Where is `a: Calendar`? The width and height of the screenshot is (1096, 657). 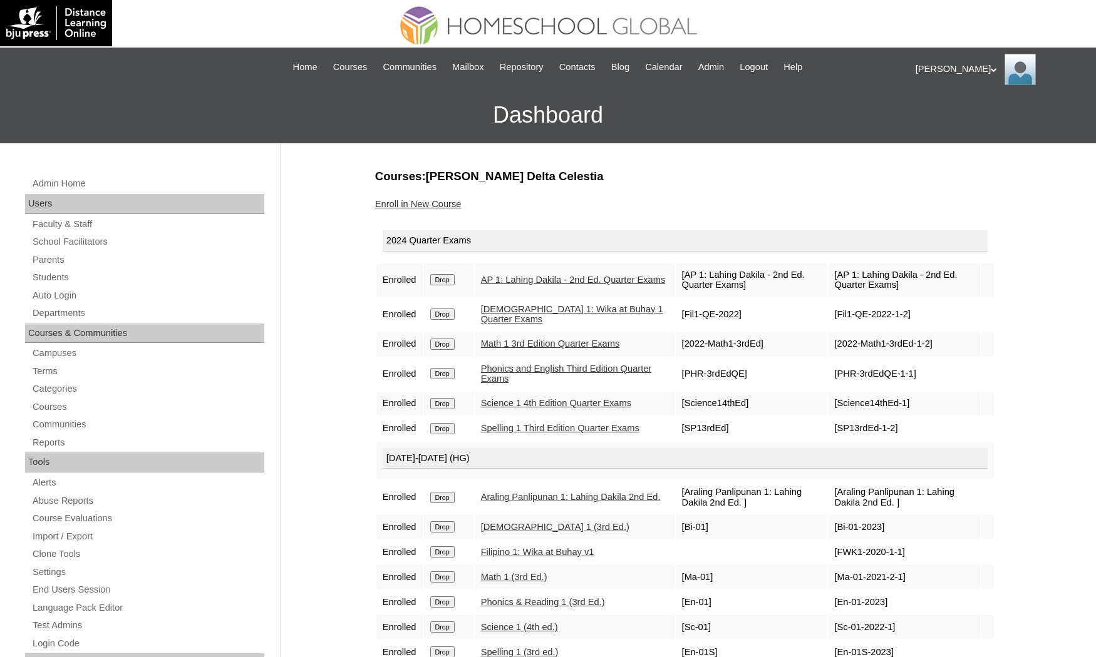
a: Calendar is located at coordinates (663, 67).